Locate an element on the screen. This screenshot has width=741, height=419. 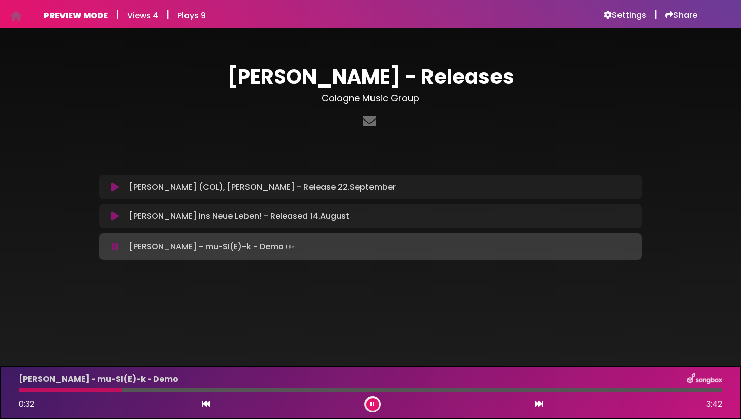
a: Share is located at coordinates (681, 15).